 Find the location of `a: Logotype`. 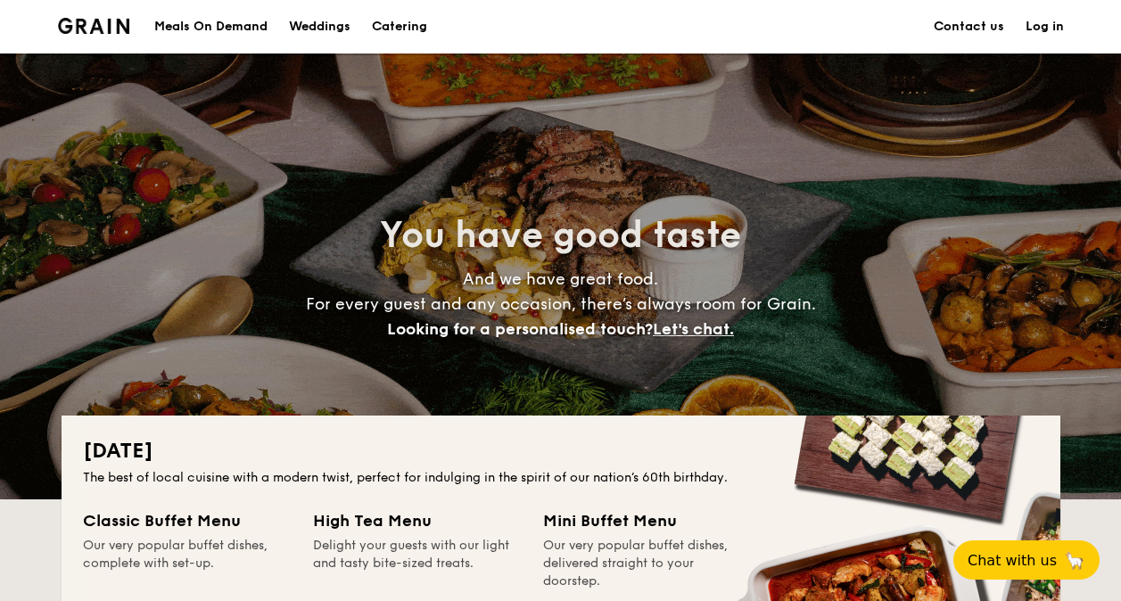

a: Logotype is located at coordinates (94, 26).